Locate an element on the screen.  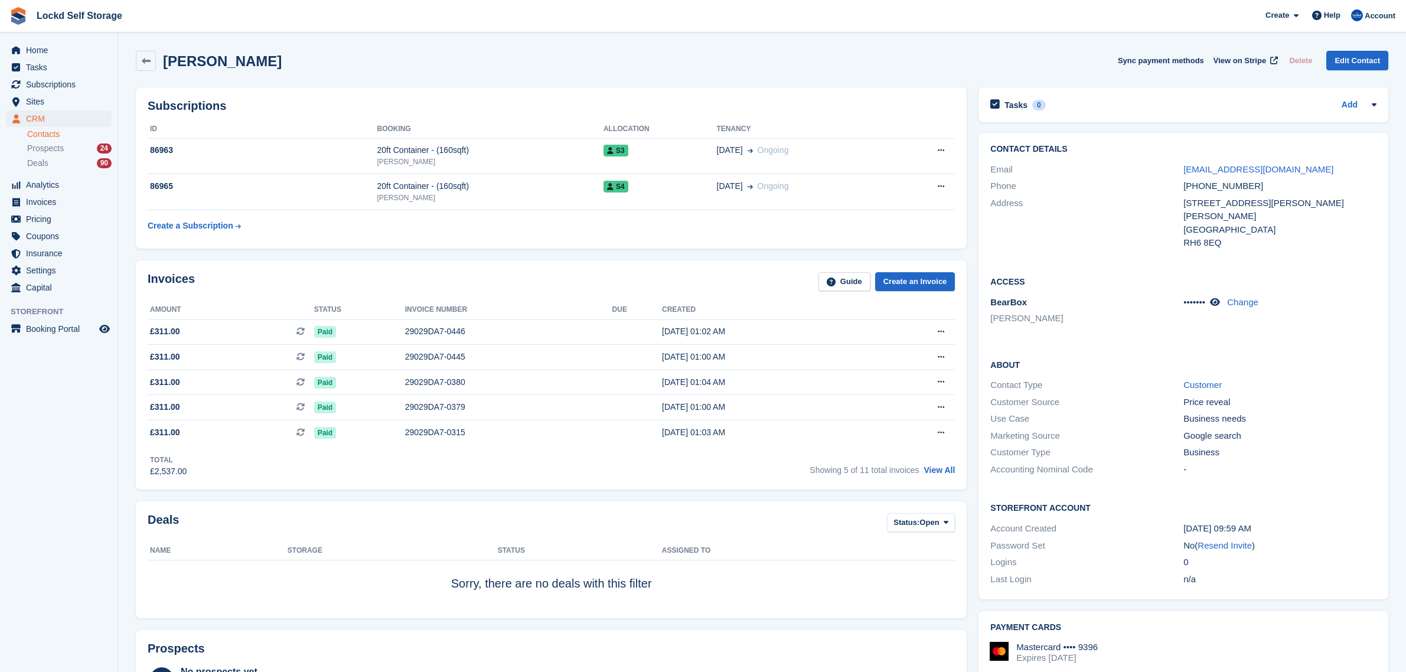
th: Storage is located at coordinates (393, 551).